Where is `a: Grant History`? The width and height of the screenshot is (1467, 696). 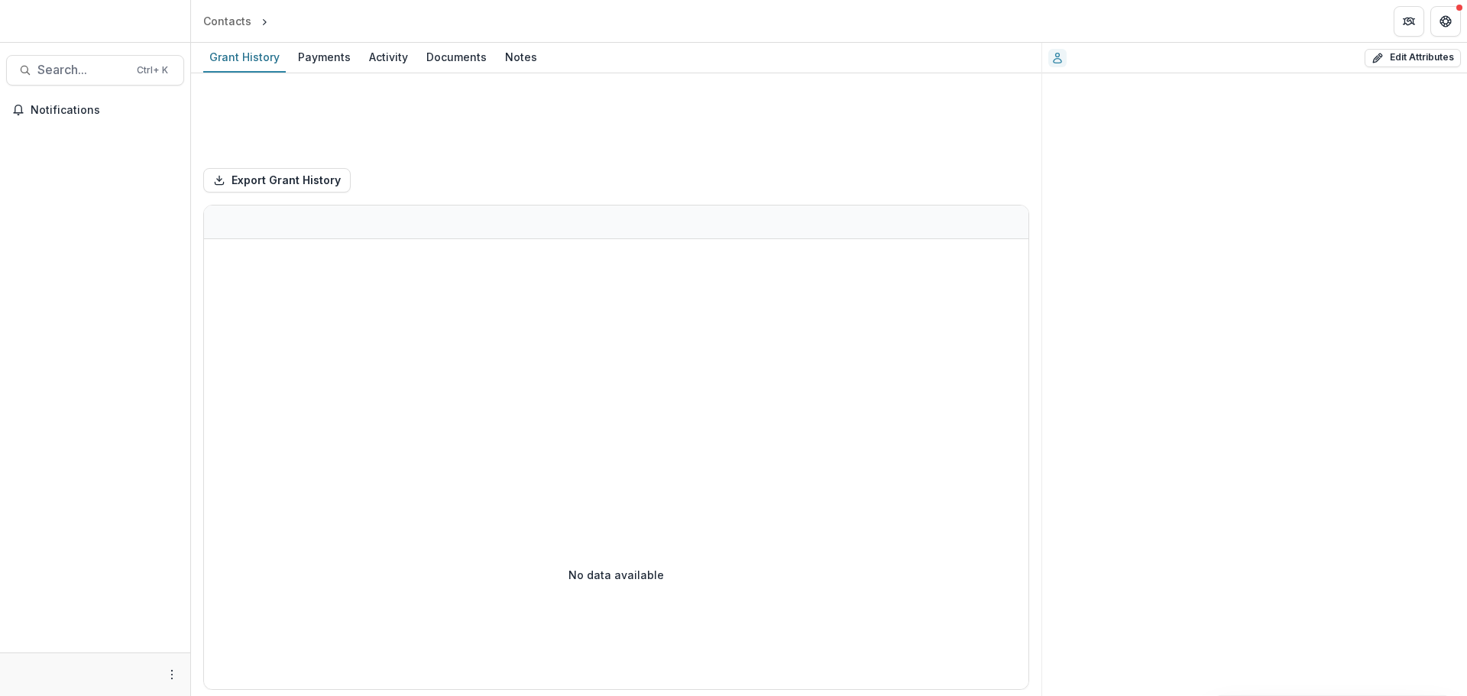 a: Grant History is located at coordinates (245, 57).